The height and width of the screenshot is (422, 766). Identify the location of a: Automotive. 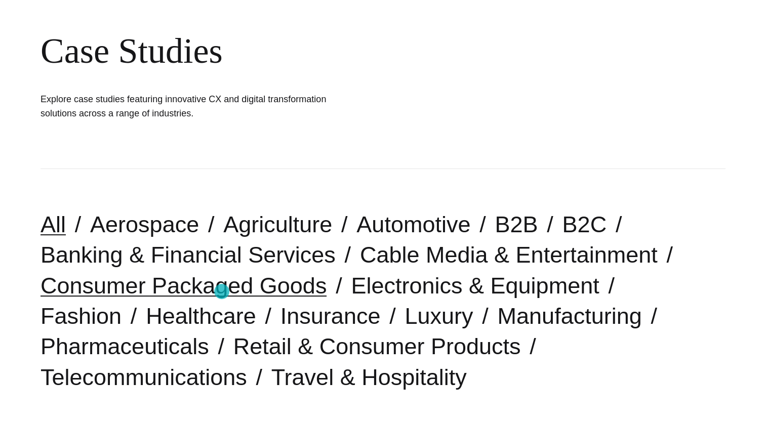
(413, 224).